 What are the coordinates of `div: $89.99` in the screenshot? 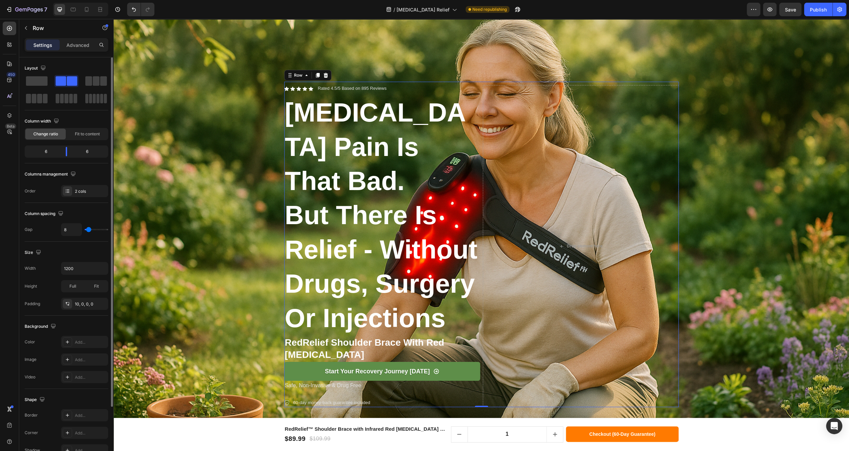 It's located at (182, 420).